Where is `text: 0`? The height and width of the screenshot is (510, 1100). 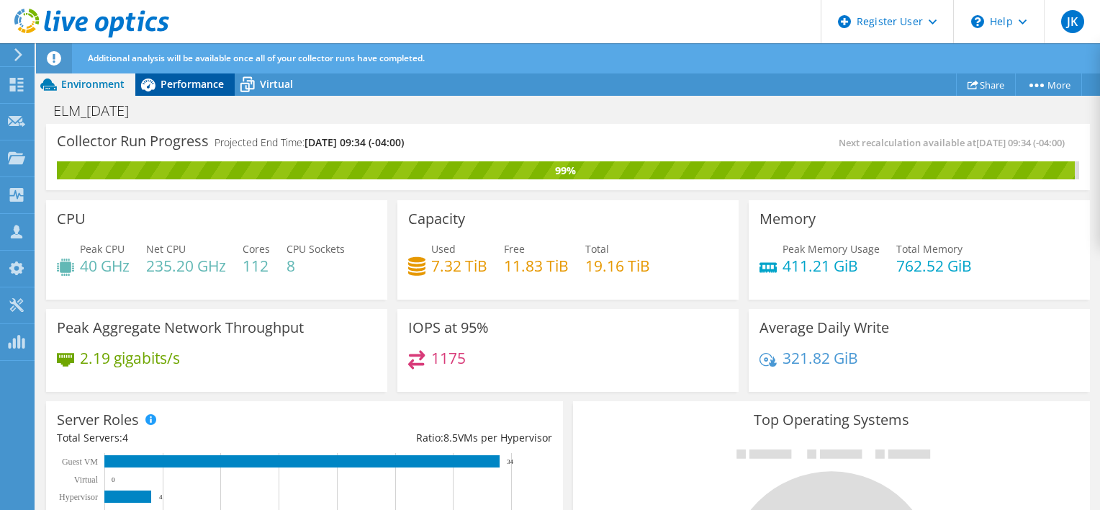
text: 0 is located at coordinates (113, 480).